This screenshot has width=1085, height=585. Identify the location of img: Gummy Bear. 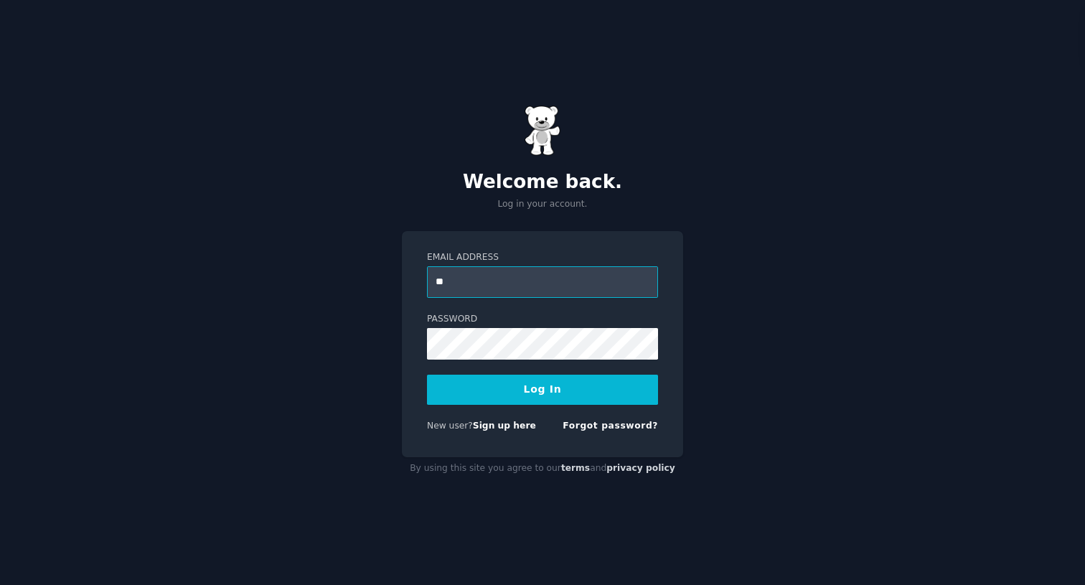
(542, 131).